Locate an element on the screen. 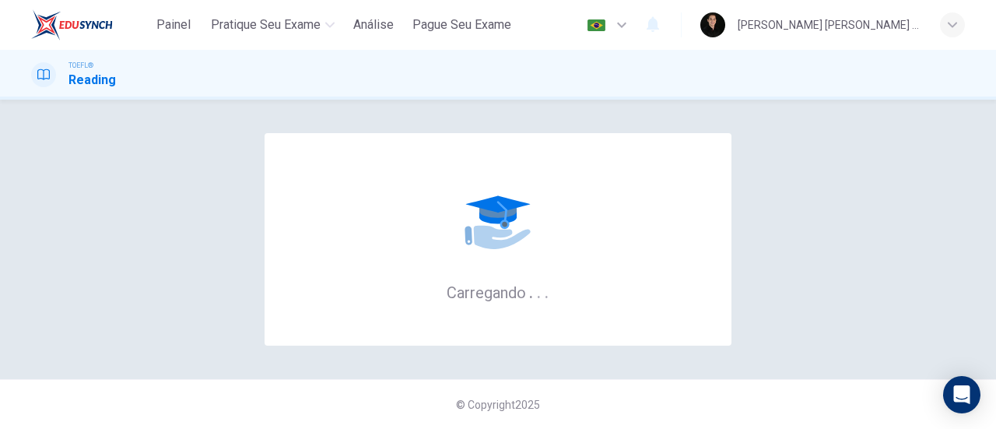  span: TOEFL® is located at coordinates (81, 65).